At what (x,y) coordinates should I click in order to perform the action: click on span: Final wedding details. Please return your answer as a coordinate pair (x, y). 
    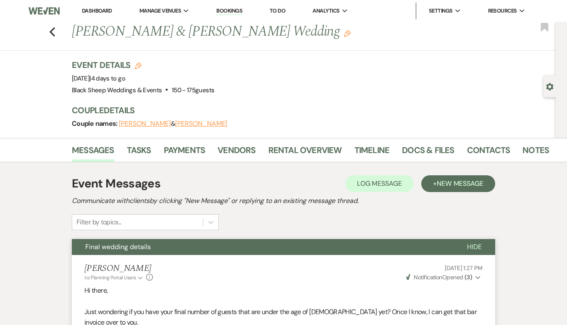
    Looking at the image, I should click on (118, 247).